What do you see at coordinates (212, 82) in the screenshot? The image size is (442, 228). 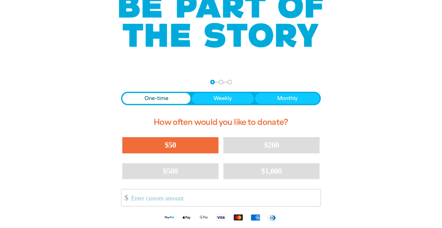 I see `button: Navigate to step 1 of 3 to enter your donation amount` at bounding box center [212, 82].